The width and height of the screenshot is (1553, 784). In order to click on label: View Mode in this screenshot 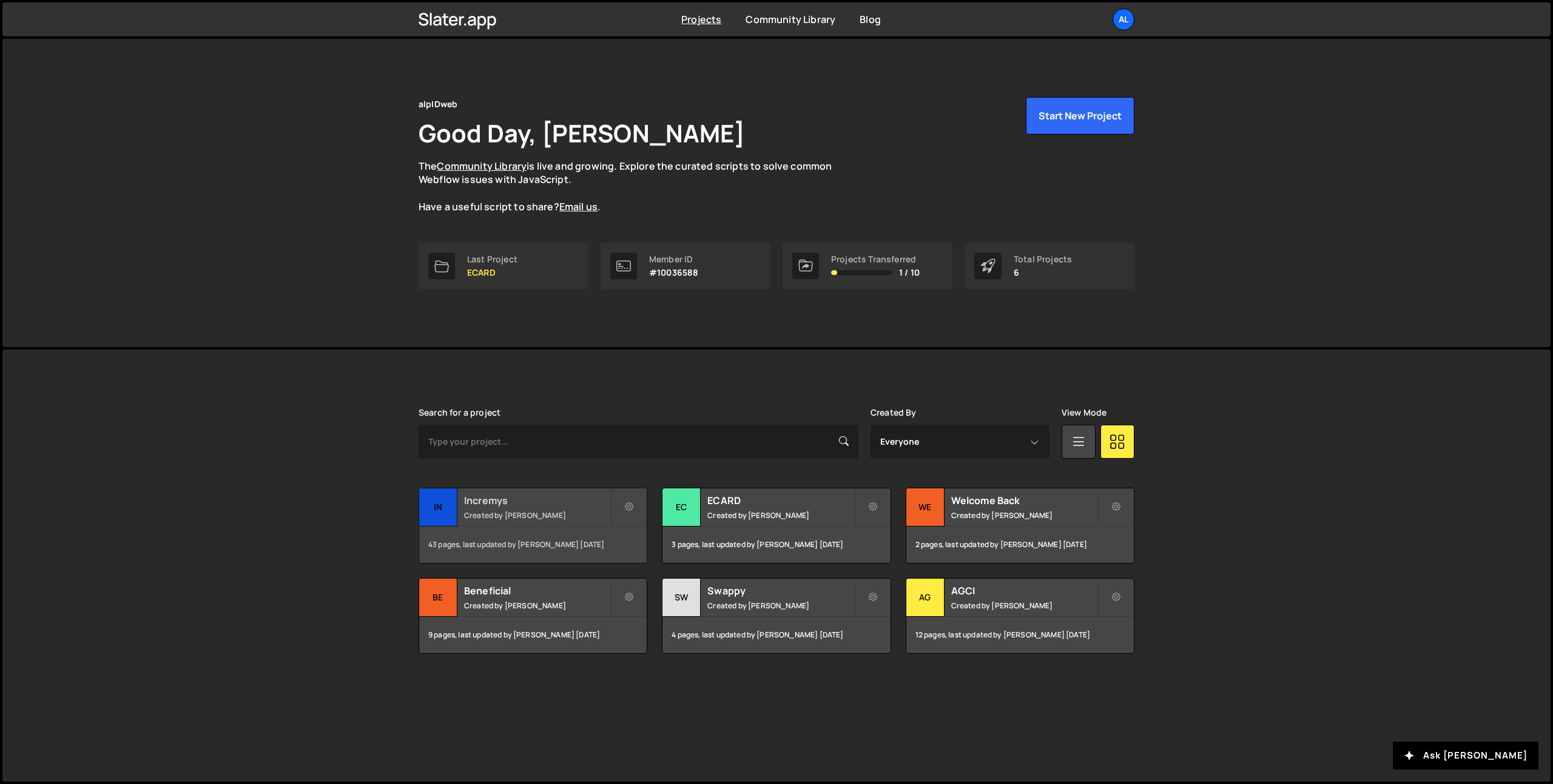, I will do `click(1083, 413)`.